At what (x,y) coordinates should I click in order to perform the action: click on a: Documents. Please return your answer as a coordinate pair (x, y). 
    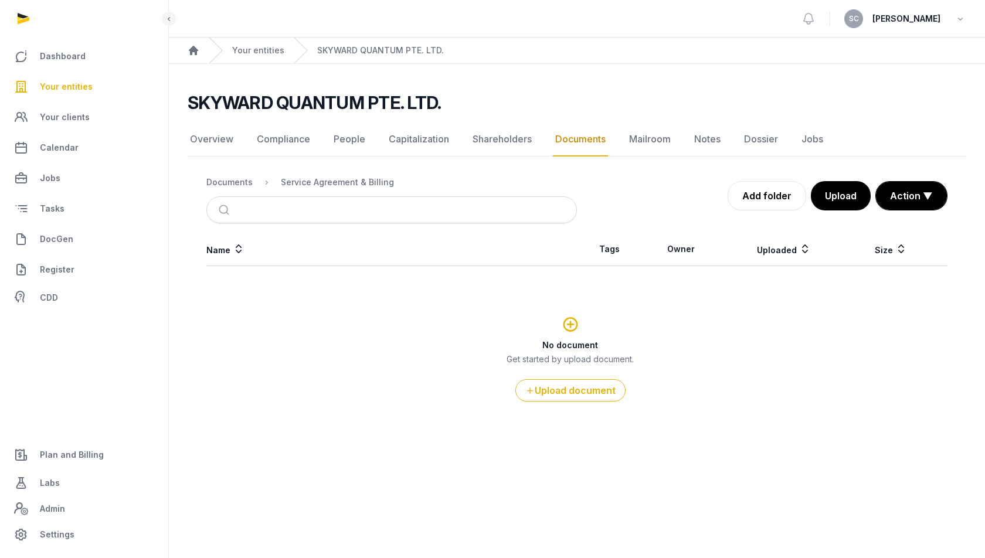
    Looking at the image, I should click on (580, 139).